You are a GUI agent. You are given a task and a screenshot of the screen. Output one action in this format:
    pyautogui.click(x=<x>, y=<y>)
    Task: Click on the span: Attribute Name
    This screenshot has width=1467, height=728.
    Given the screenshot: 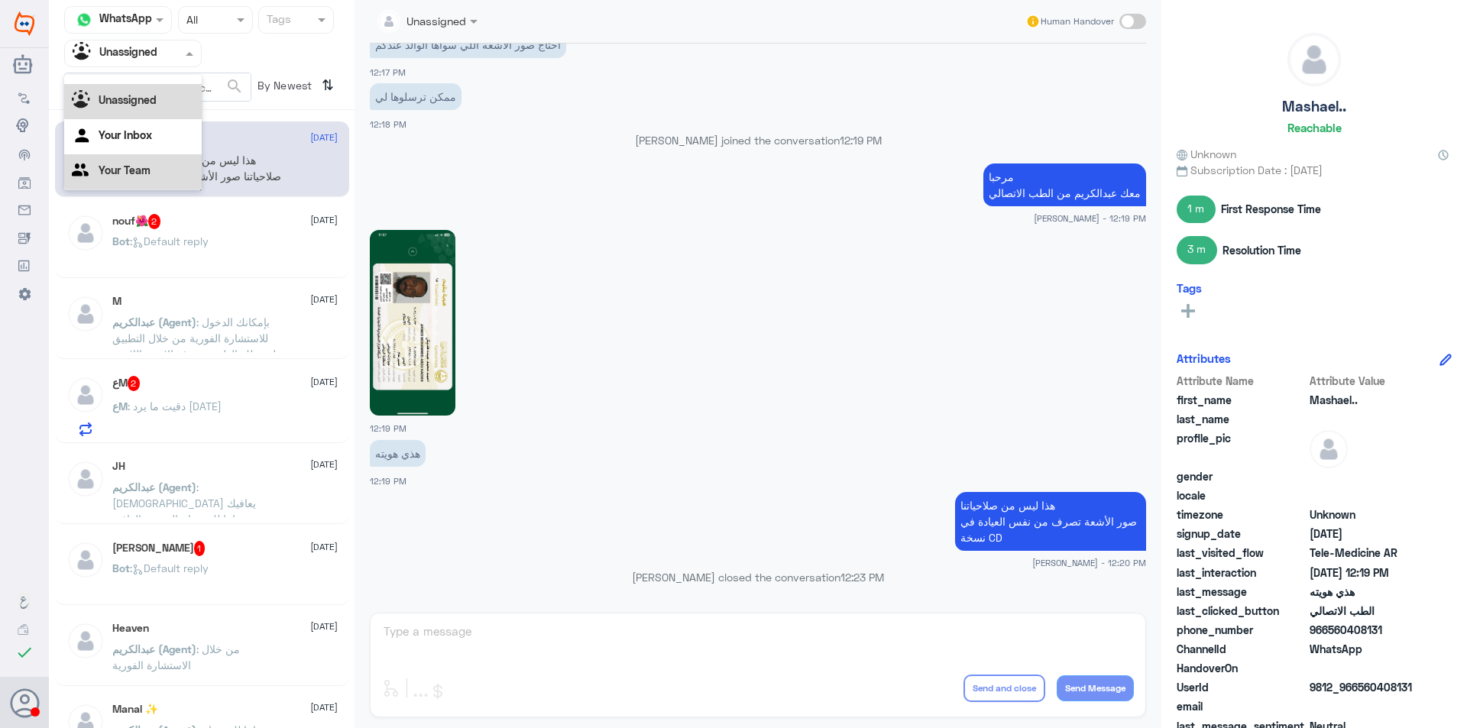 What is the action you would take?
    pyautogui.click(x=1242, y=380)
    